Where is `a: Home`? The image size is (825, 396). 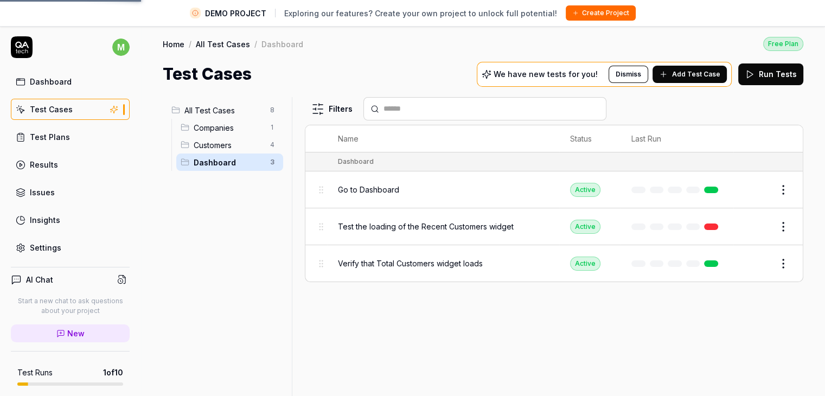 a: Home is located at coordinates (173, 44).